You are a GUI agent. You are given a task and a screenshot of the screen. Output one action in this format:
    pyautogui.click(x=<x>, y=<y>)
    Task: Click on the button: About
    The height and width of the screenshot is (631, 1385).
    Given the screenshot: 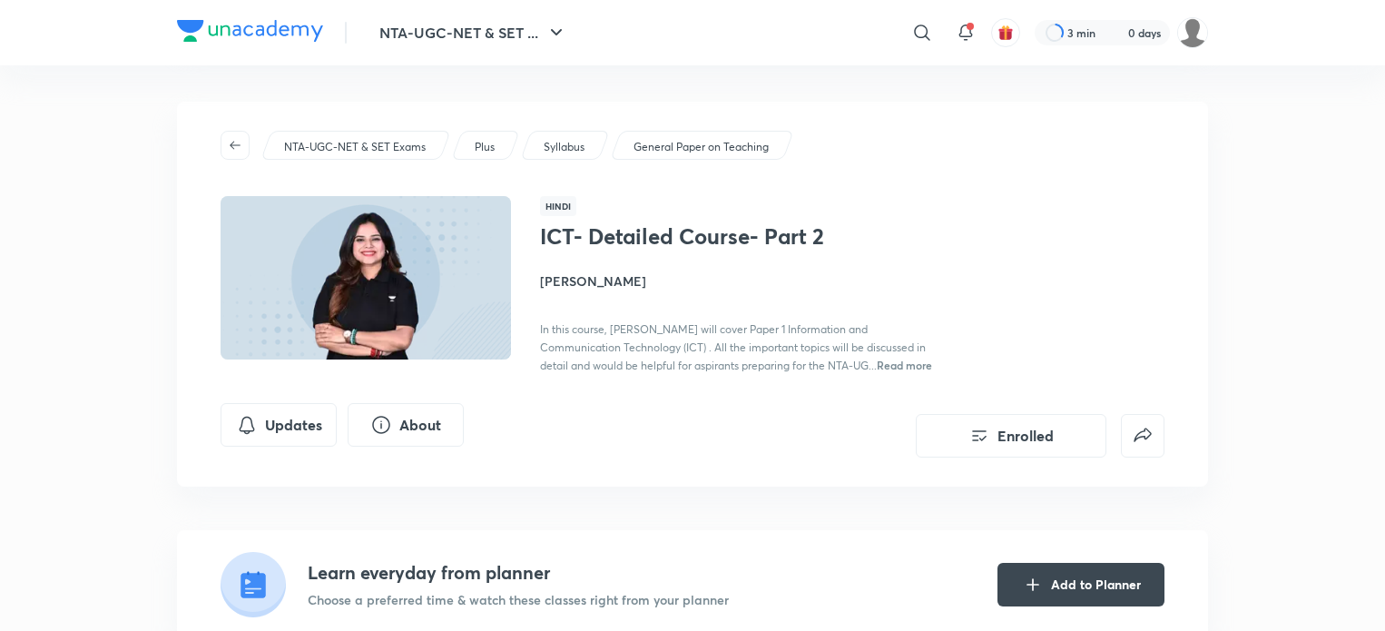 What is the action you would take?
    pyautogui.click(x=406, y=425)
    